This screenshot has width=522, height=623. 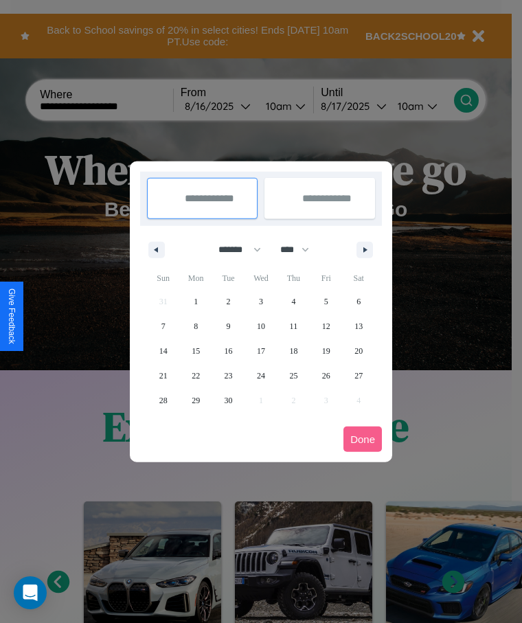 I want to click on span: Sat, so click(x=358, y=278).